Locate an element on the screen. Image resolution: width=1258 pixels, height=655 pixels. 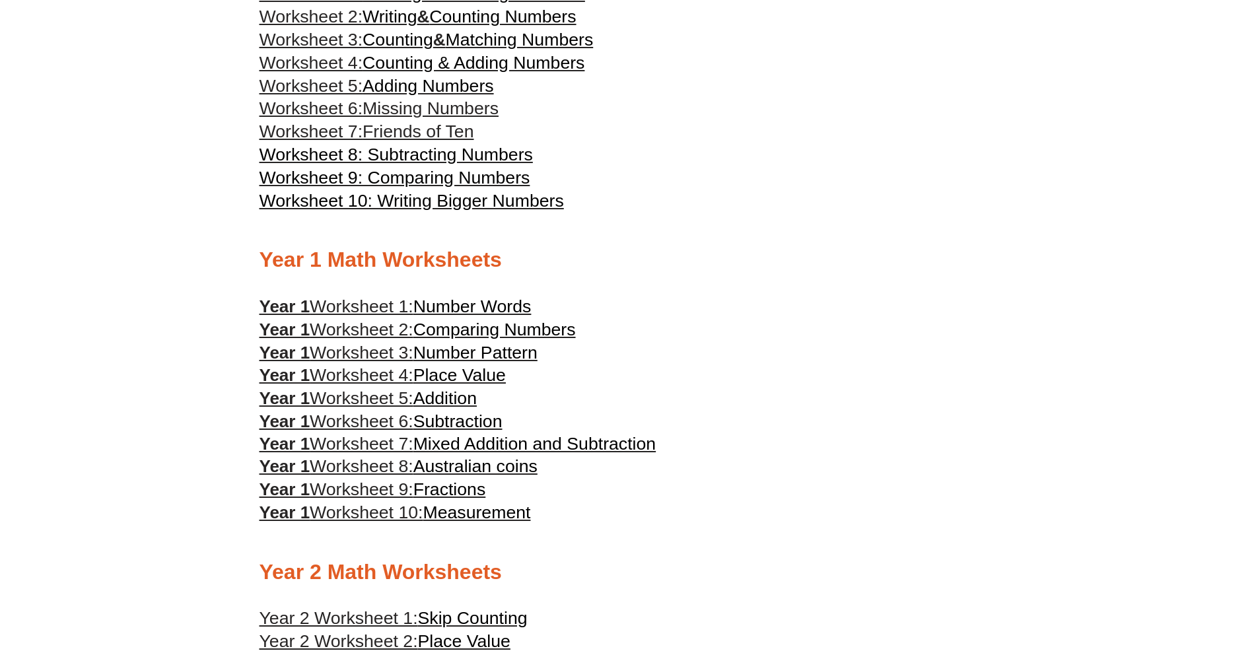
span: Skip Counting is located at coordinates (473, 618).